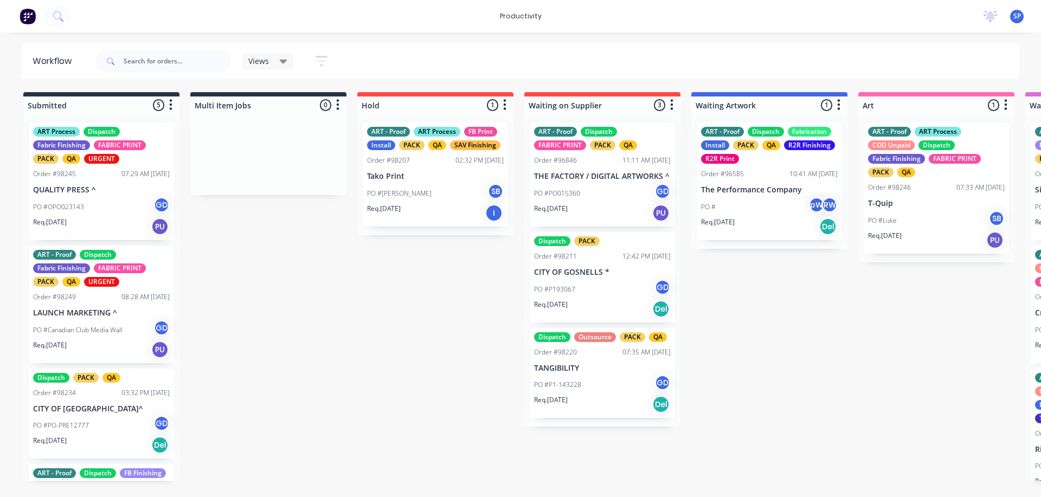 Image resolution: width=1041 pixels, height=497 pixels. What do you see at coordinates (810, 132) in the screenshot?
I see `div: Fabrication` at bounding box center [810, 132].